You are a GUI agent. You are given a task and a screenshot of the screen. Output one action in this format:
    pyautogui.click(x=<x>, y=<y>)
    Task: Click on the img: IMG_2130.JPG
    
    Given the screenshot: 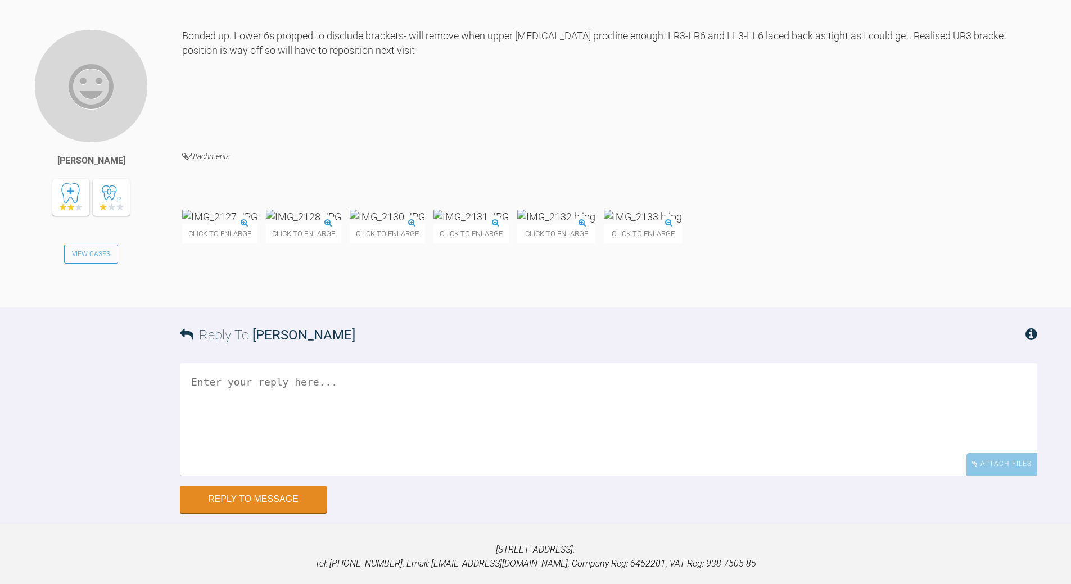 What is the action you would take?
    pyautogui.click(x=387, y=216)
    